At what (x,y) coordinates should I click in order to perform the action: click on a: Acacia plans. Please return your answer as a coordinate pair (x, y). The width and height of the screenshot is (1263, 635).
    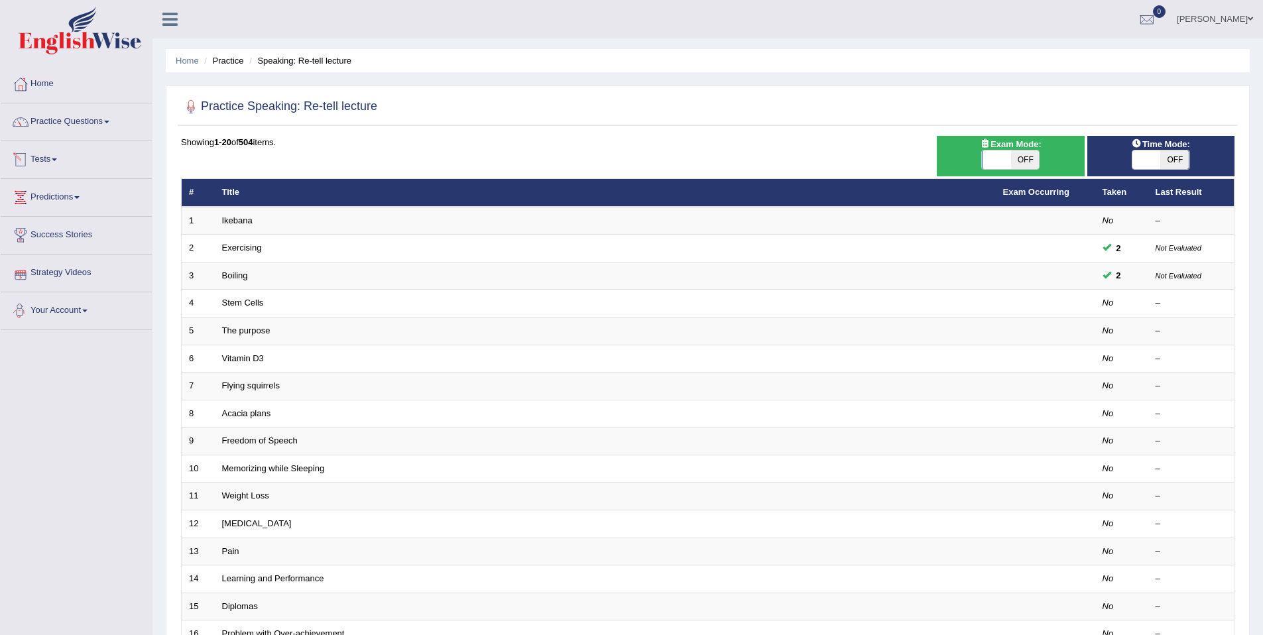
    Looking at the image, I should click on (247, 413).